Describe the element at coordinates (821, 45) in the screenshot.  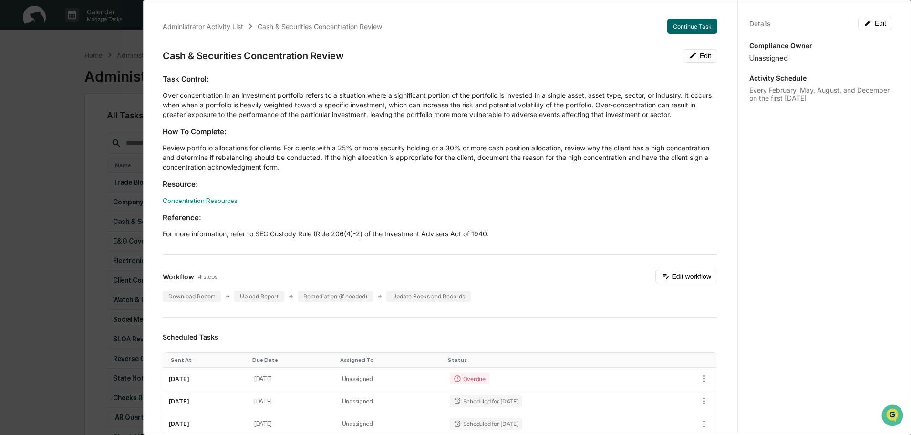
I see `p: Compliance Owner` at that location.